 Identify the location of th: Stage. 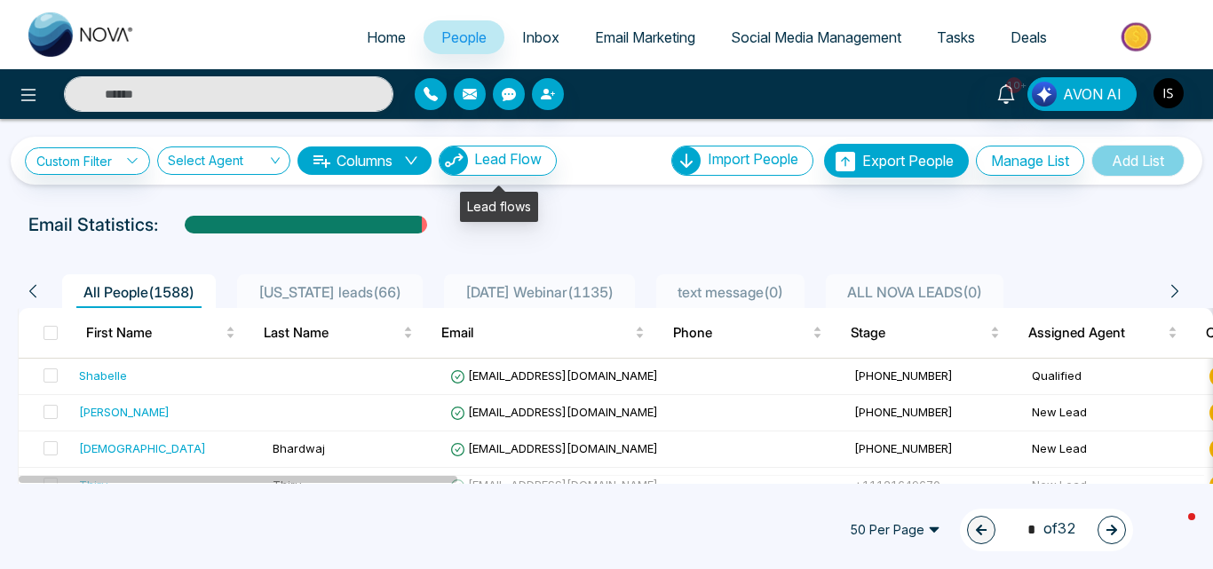
(926, 333).